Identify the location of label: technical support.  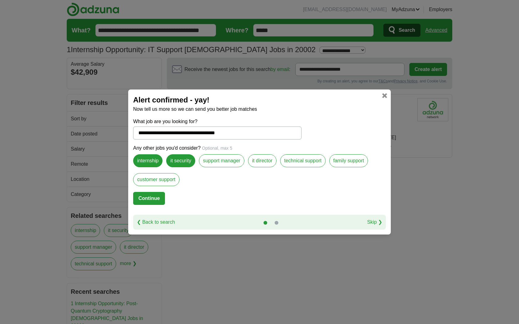
(302, 161).